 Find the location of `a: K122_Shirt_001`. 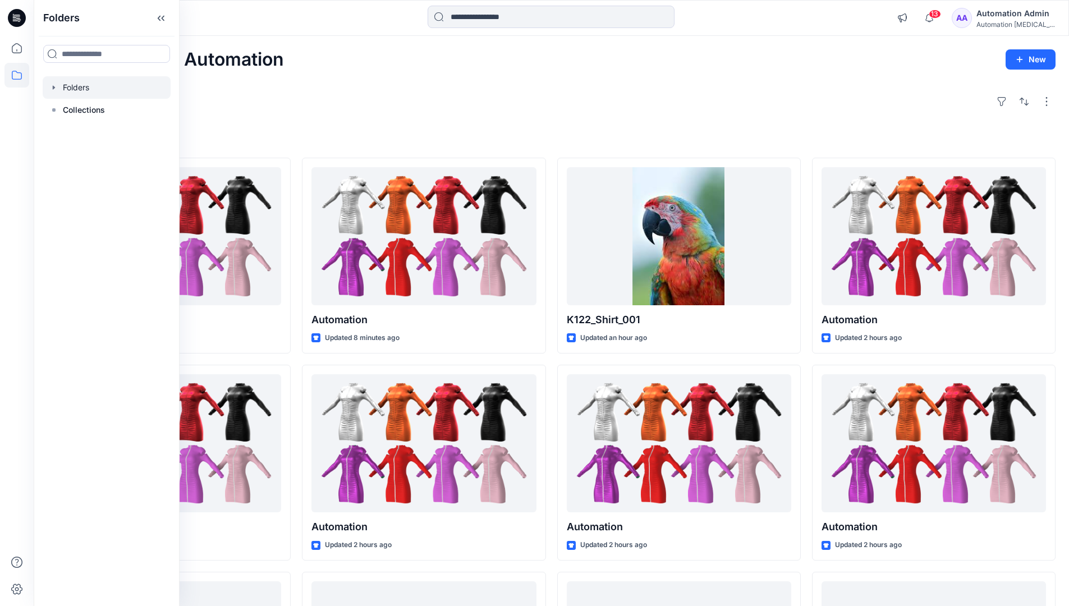

a: K122_Shirt_001 is located at coordinates (679, 236).